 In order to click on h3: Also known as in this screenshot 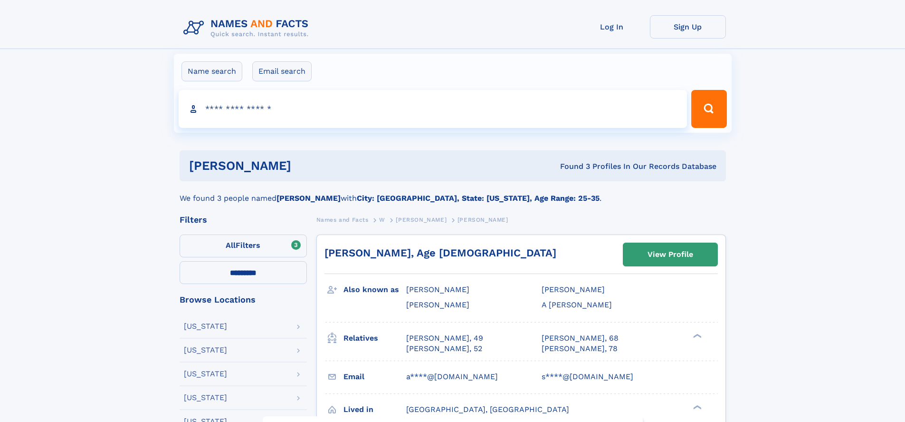, I will do `click(375, 289)`.